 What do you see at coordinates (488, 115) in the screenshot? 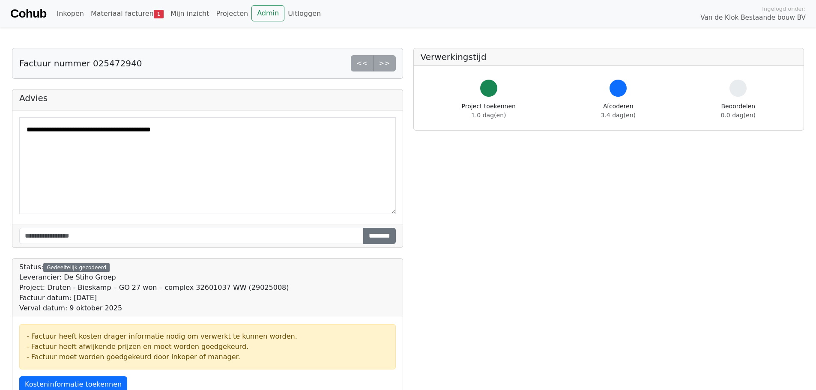
I see `span: 1.0 dag(en)` at bounding box center [488, 115].